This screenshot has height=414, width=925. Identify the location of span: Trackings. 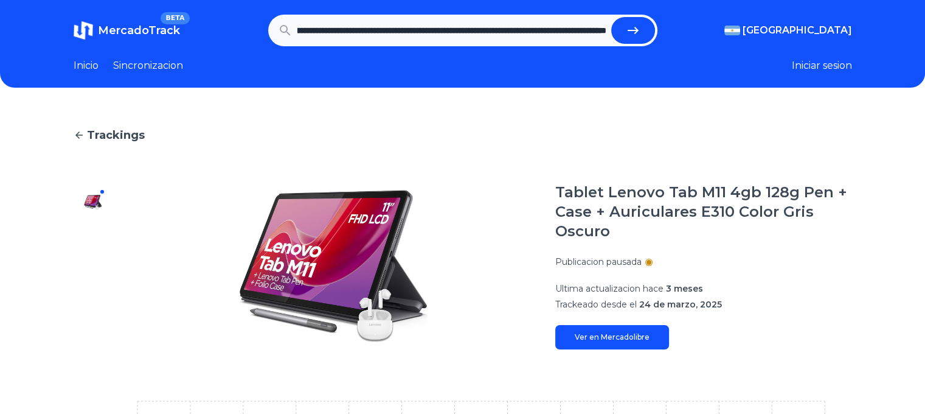
(116, 135).